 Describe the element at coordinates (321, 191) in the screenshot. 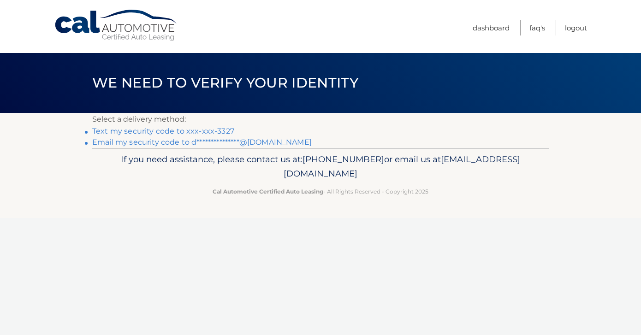

I see `p: - All Rights Reserved - Copyright 2025` at that location.